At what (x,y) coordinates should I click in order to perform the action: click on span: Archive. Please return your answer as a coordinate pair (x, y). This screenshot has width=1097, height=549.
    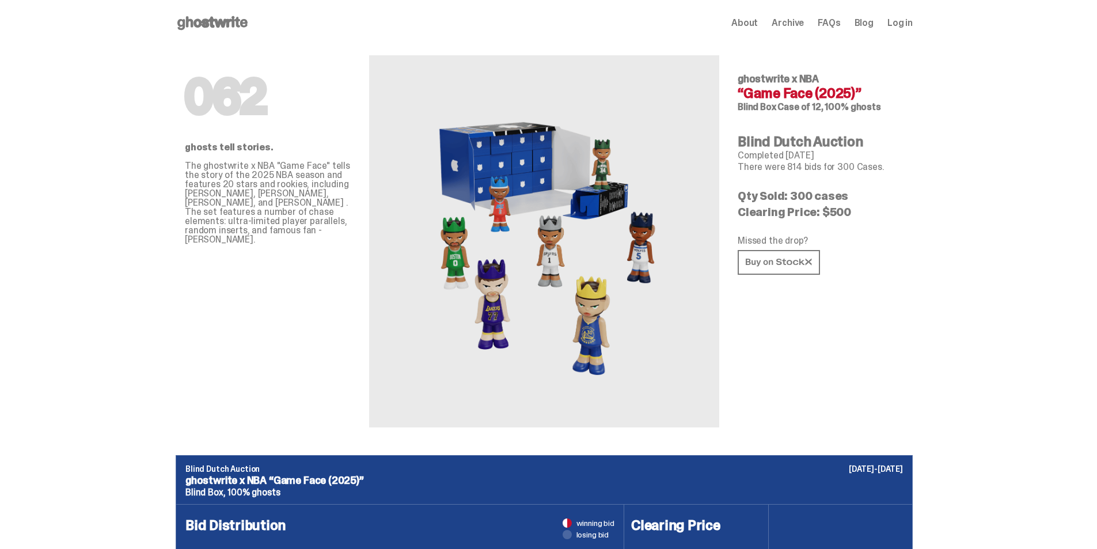
    Looking at the image, I should click on (788, 23).